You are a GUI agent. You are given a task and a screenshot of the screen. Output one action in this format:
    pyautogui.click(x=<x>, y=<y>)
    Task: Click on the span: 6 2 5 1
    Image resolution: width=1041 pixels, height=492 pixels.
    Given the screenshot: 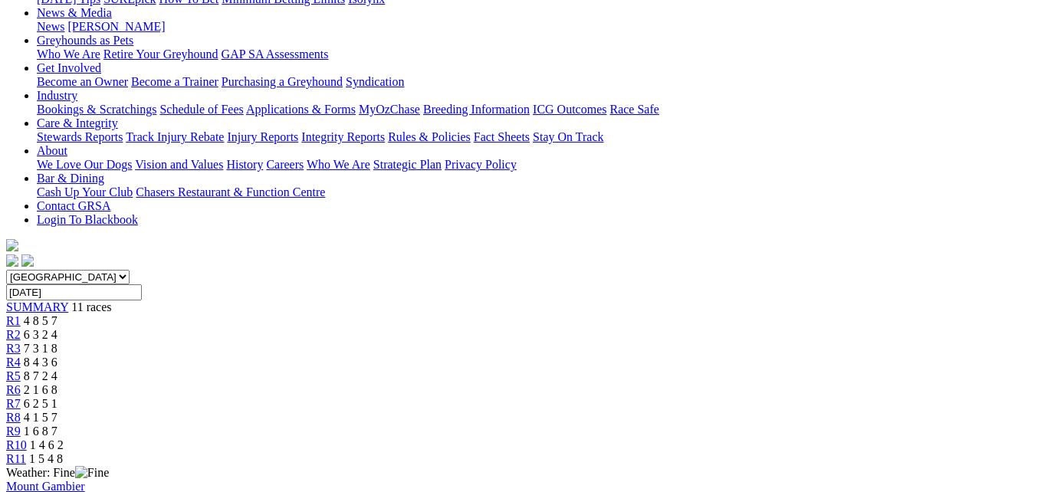 What is the action you would take?
    pyautogui.click(x=41, y=403)
    